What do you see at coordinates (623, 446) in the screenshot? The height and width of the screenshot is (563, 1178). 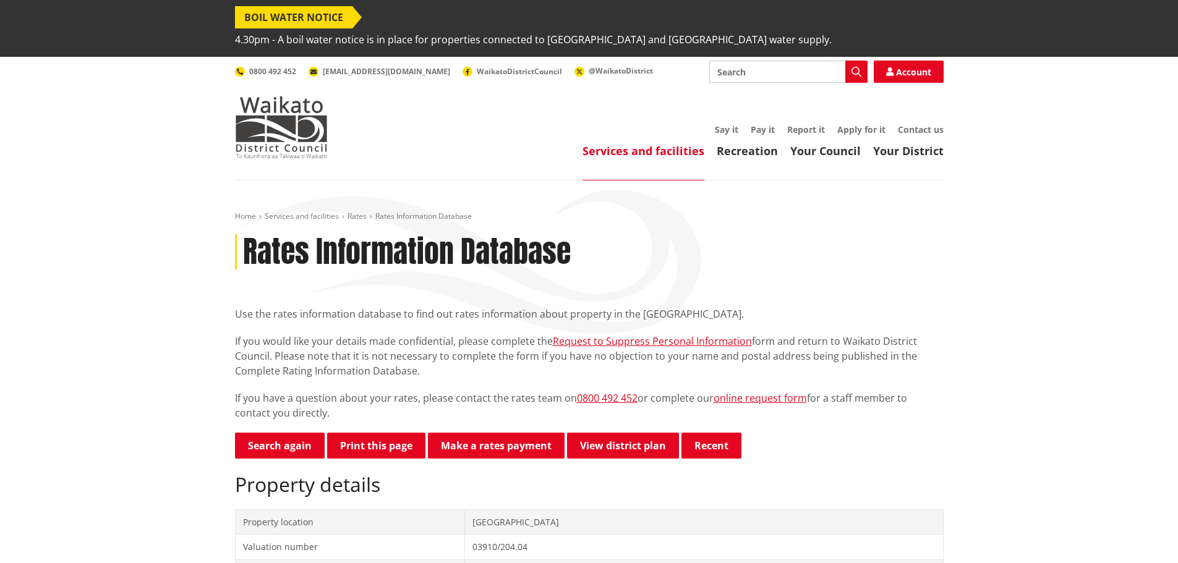 I see `a: View district plan` at bounding box center [623, 446].